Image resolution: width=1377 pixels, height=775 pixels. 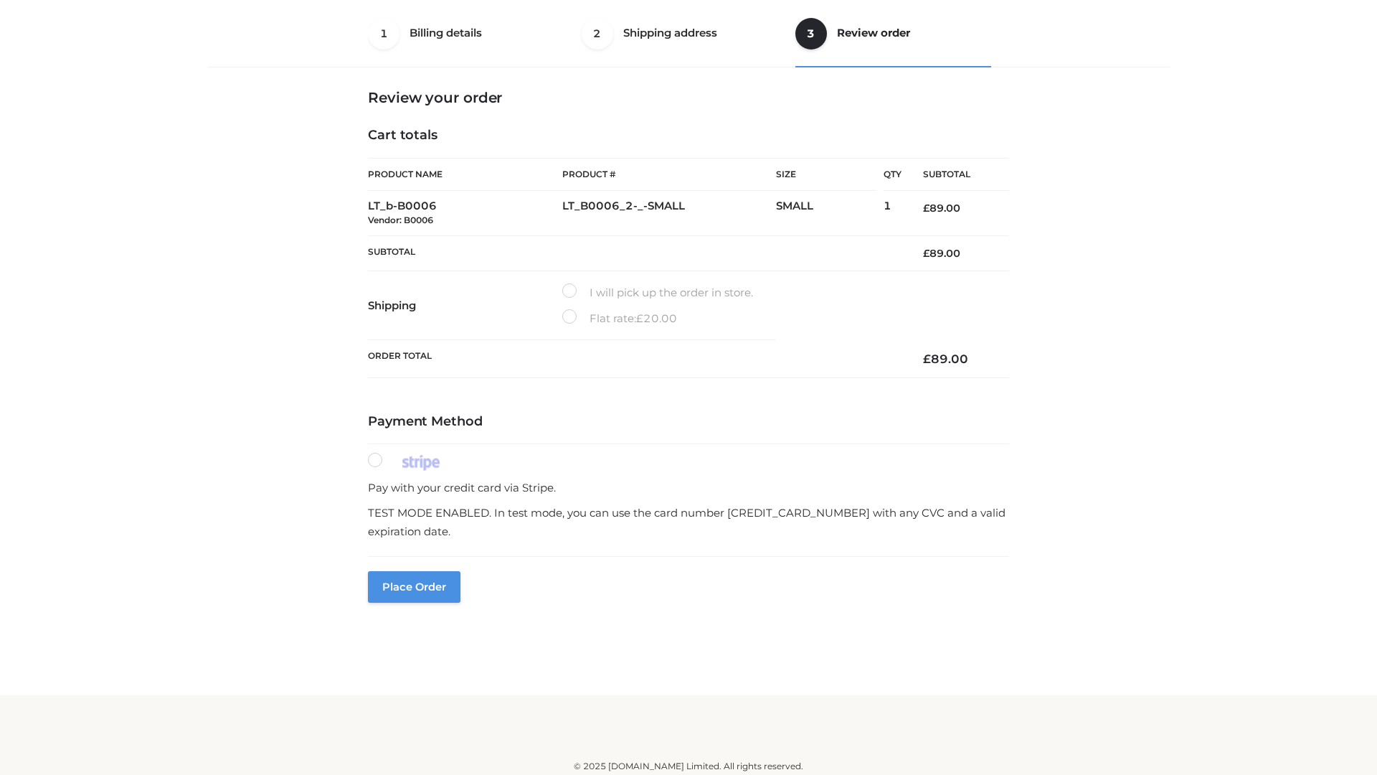 I want to click on h3: Review your order, so click(x=688, y=98).